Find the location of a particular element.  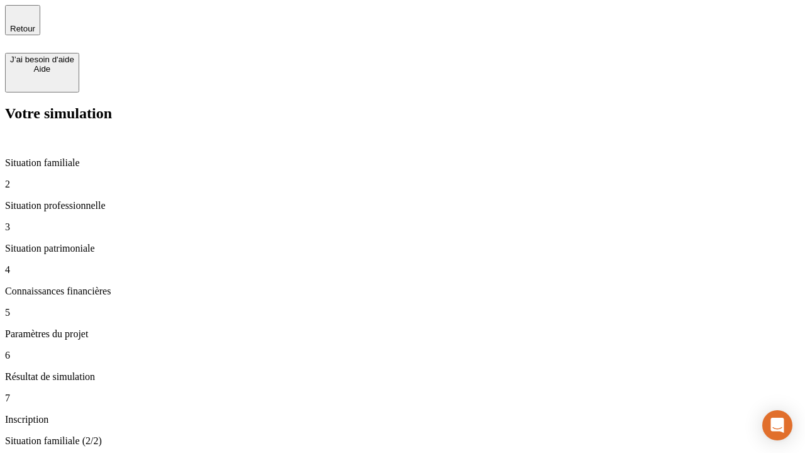

p: 4 is located at coordinates (403, 270).